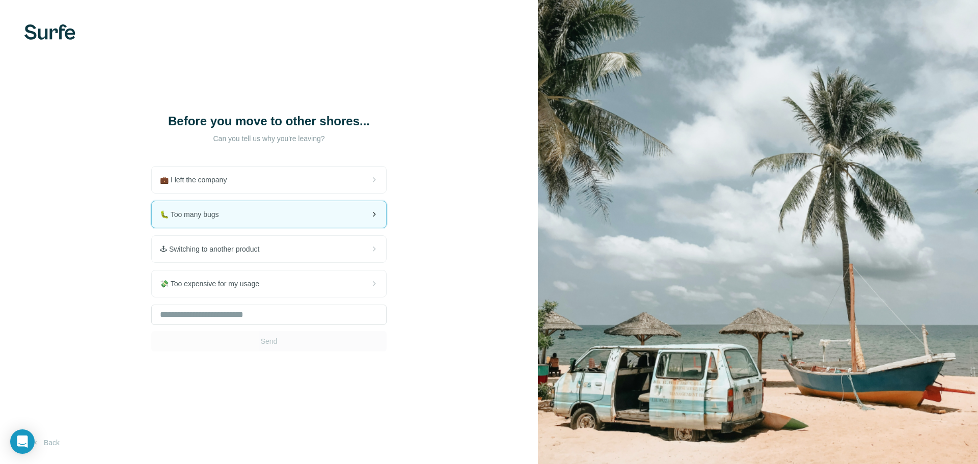  I want to click on div: Open Intercom Messenger, so click(22, 441).